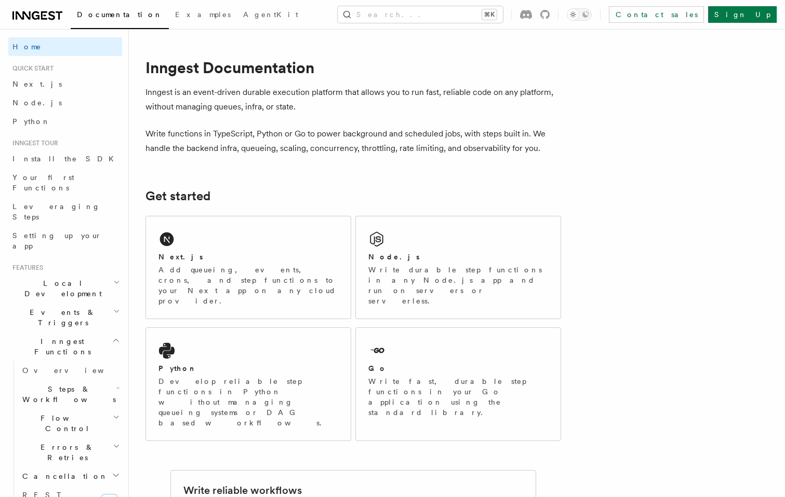 The image size is (785, 497). Describe the element at coordinates (203, 16) in the screenshot. I see `a: Examples` at that location.